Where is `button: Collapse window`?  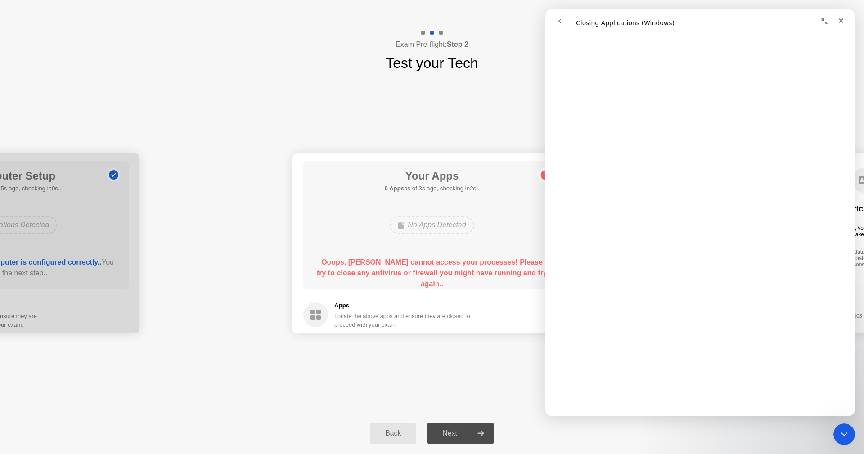 button: Collapse window is located at coordinates (279, 12).